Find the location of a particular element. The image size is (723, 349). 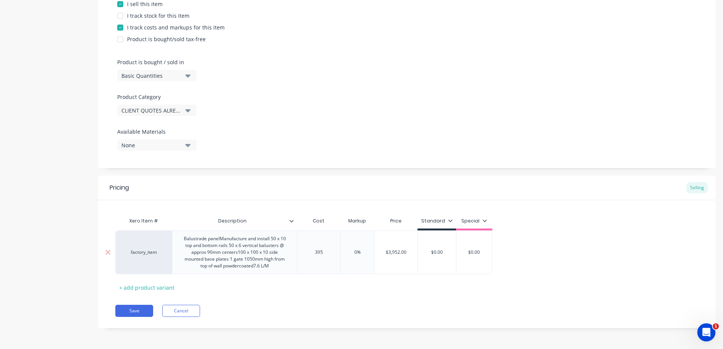

button: Basic Quantities is located at coordinates (157, 76).